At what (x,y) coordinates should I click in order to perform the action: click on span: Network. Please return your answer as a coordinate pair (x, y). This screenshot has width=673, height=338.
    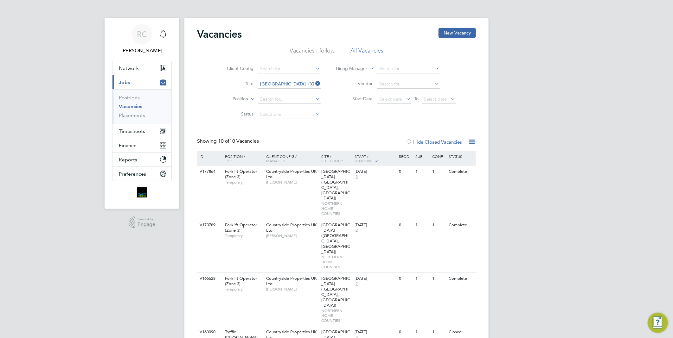
    Looking at the image, I should click on (129, 68).